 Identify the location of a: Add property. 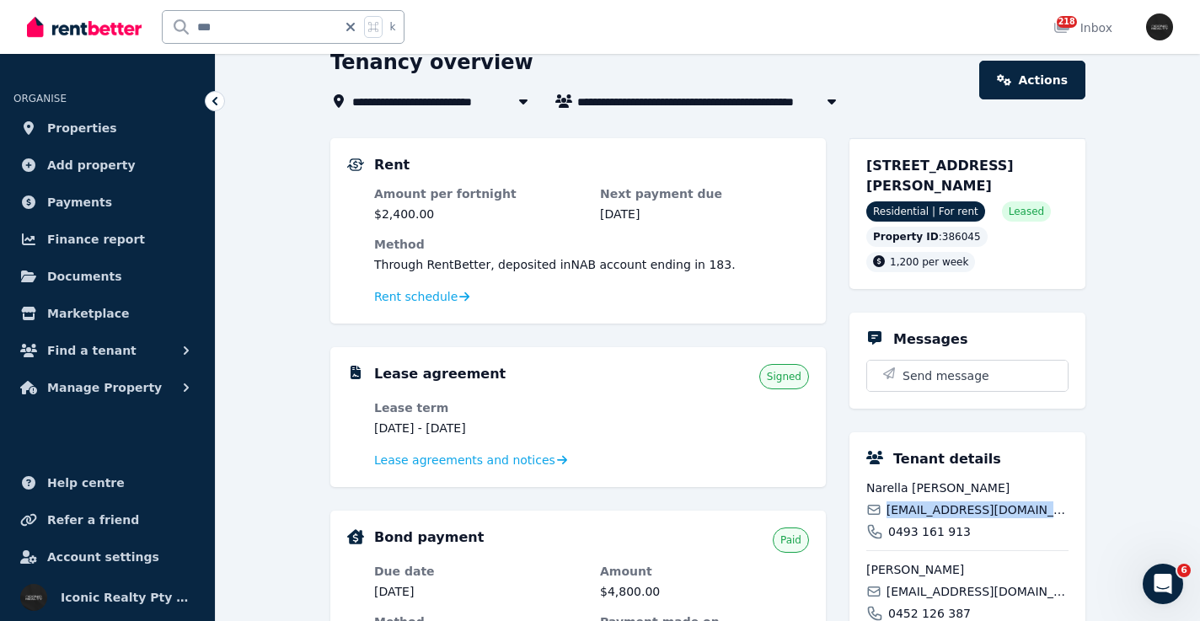
(107, 165).